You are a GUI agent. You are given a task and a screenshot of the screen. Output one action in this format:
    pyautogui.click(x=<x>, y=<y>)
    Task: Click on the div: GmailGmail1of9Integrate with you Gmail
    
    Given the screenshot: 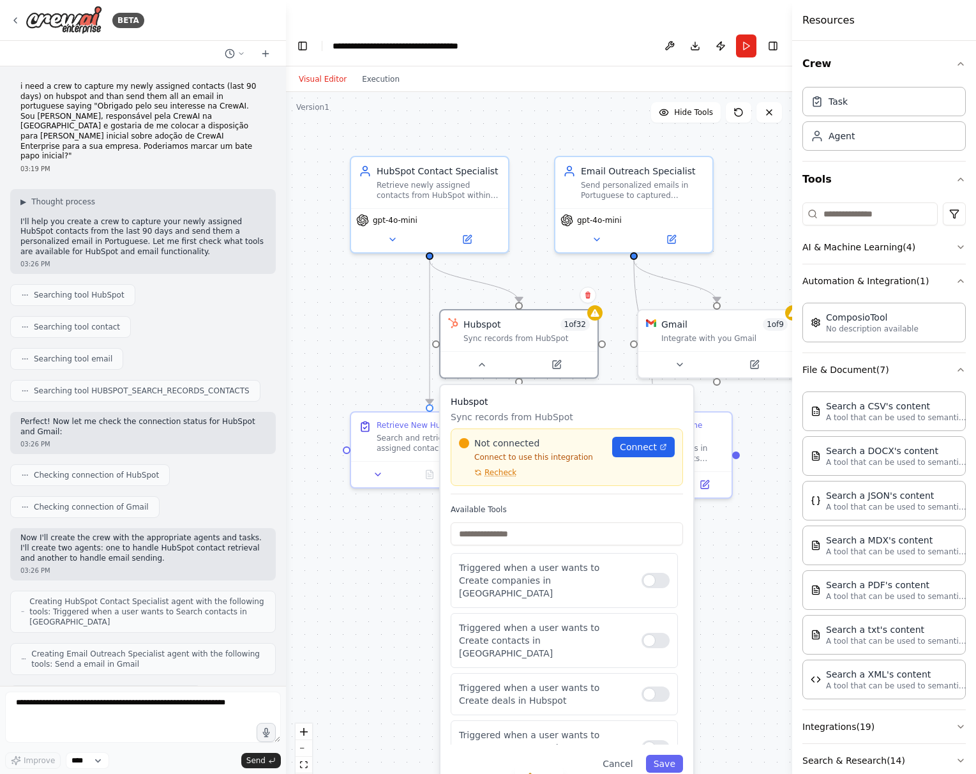 What is the action you would take?
    pyautogui.click(x=717, y=343)
    